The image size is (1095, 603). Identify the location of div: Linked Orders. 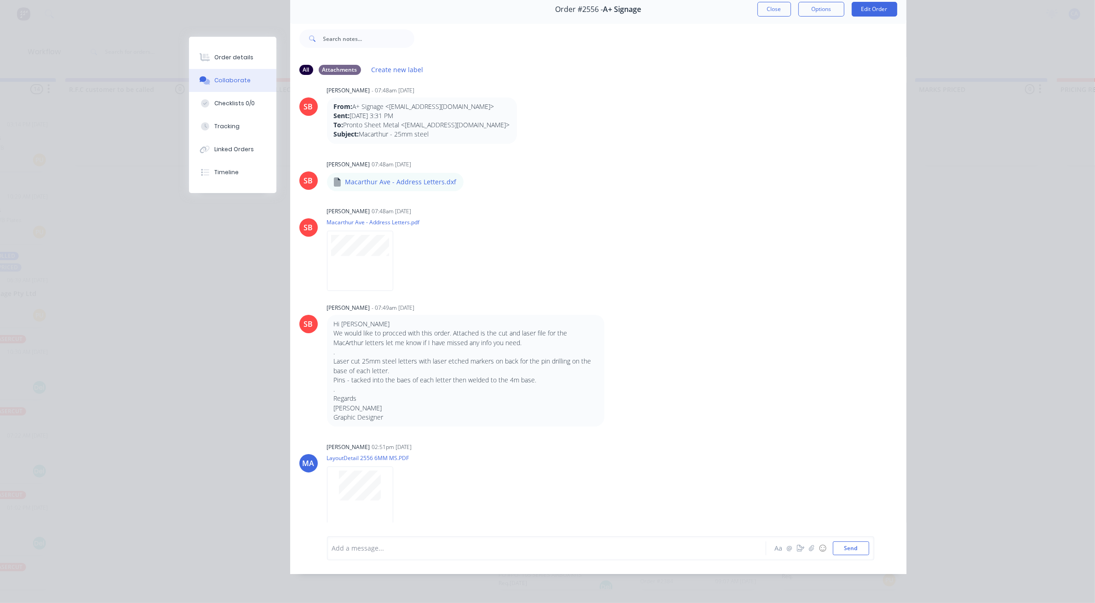
(234, 149).